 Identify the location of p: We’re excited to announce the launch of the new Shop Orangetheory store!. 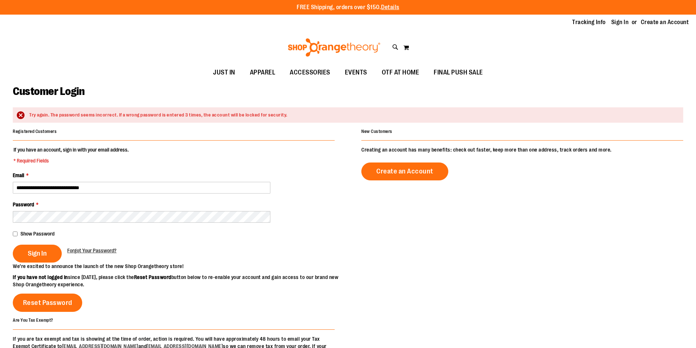
(180, 266).